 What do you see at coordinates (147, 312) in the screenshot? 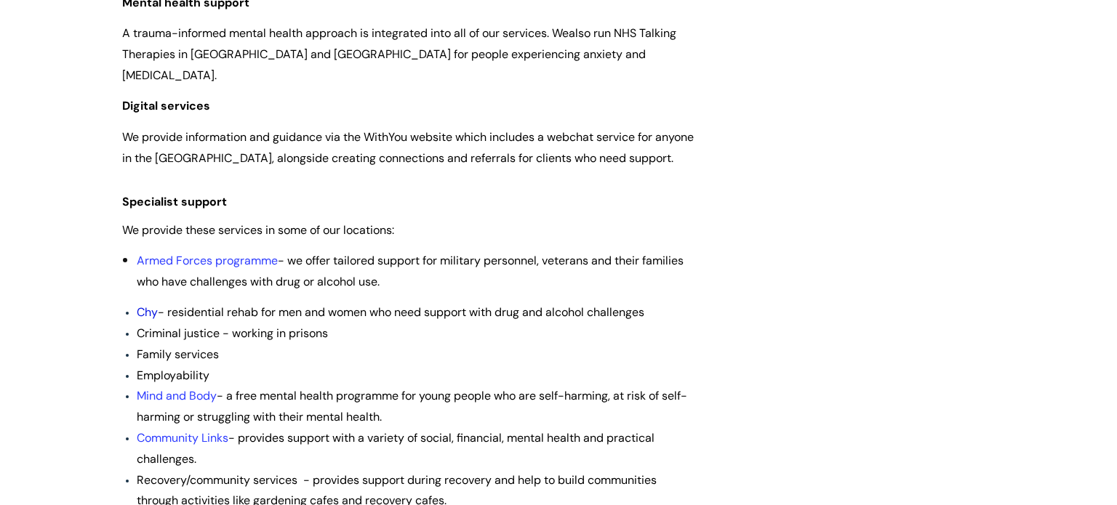
I see `a: Chy` at bounding box center [147, 312].